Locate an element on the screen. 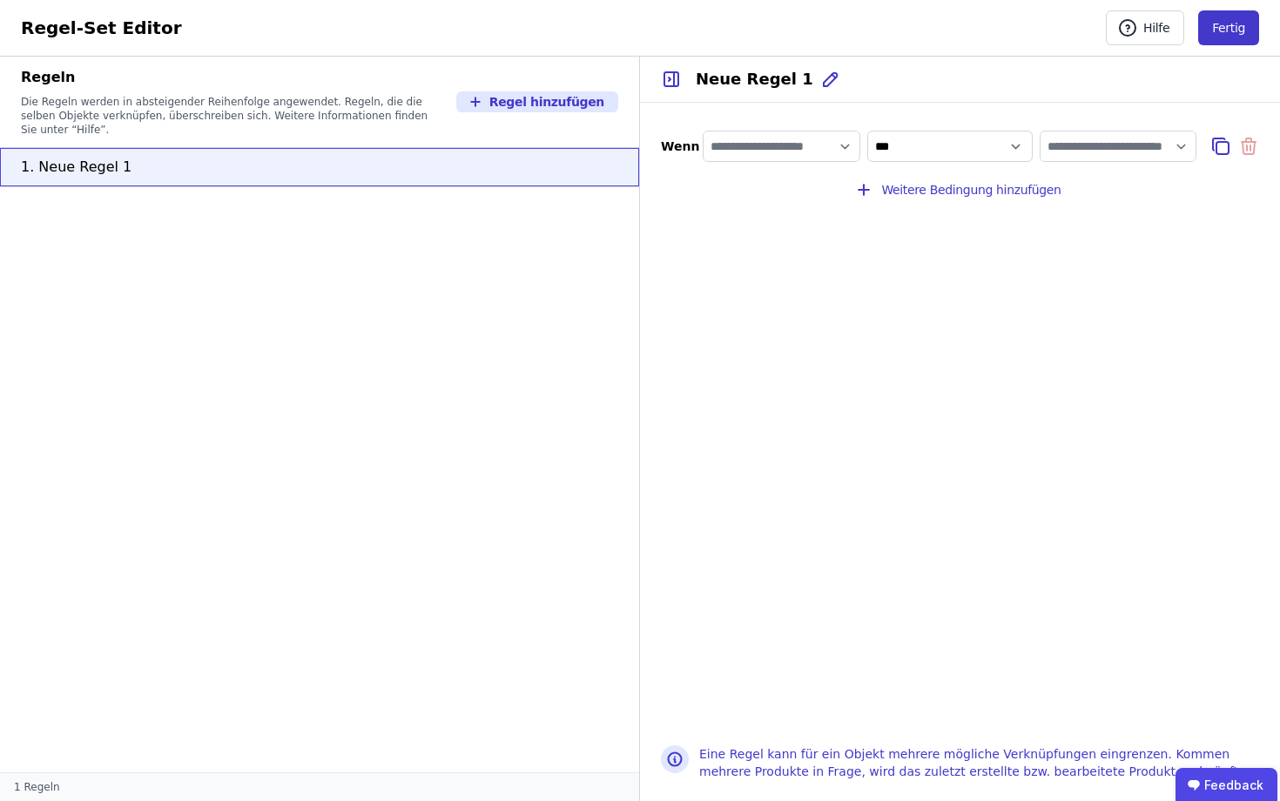 The width and height of the screenshot is (1280, 801). div: Die Regeln werden in absteigender Reihenfolge angewendet. Regeln, die die selben Objekte verknüpf... is located at coordinates (228, 116).